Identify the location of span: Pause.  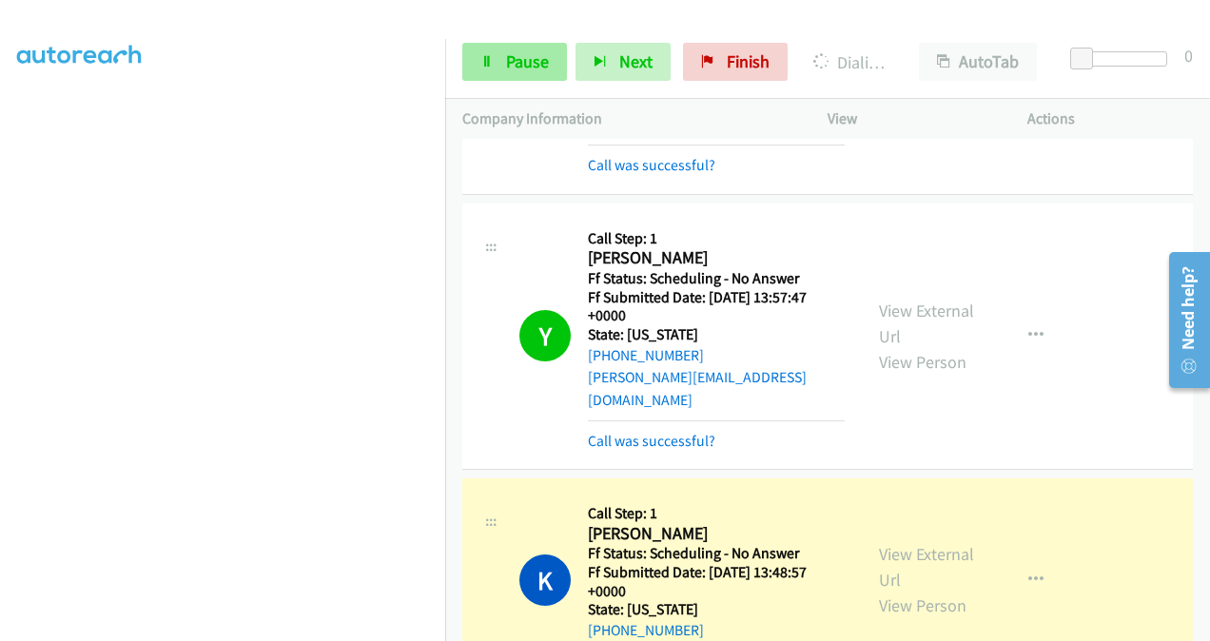
(527, 61).